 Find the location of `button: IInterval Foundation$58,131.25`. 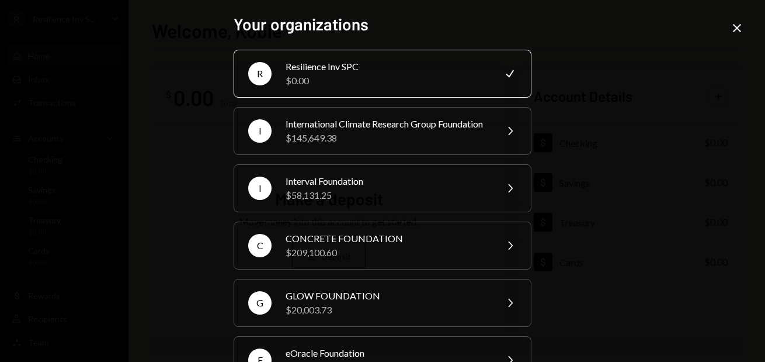

button: IInterval Foundation$58,131.25 is located at coordinates (383, 188).